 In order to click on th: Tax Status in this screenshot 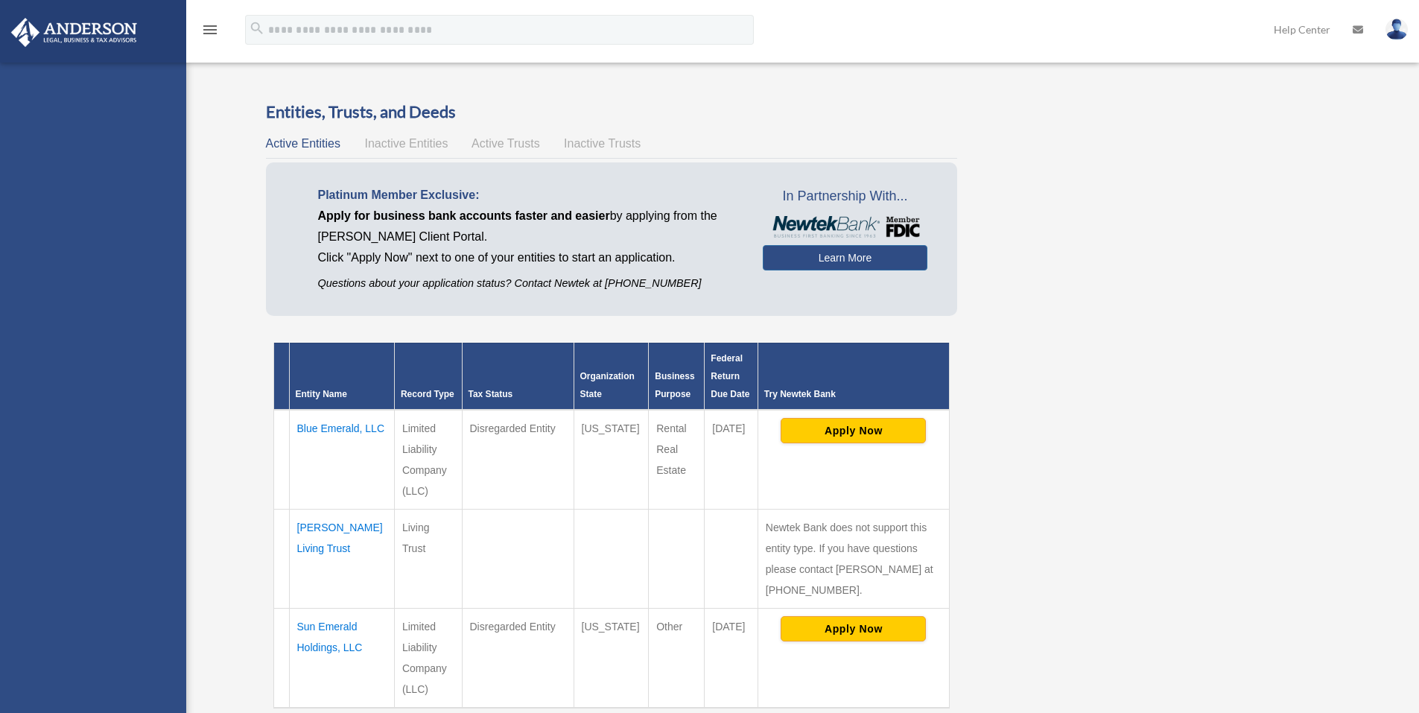, I will do `click(518, 376)`.